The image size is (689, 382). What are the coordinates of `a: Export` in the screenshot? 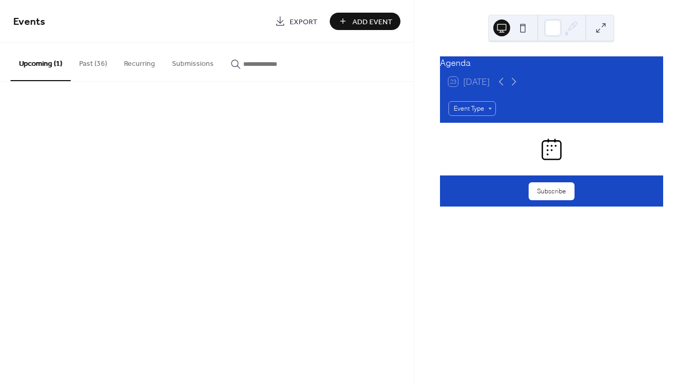 It's located at (296, 21).